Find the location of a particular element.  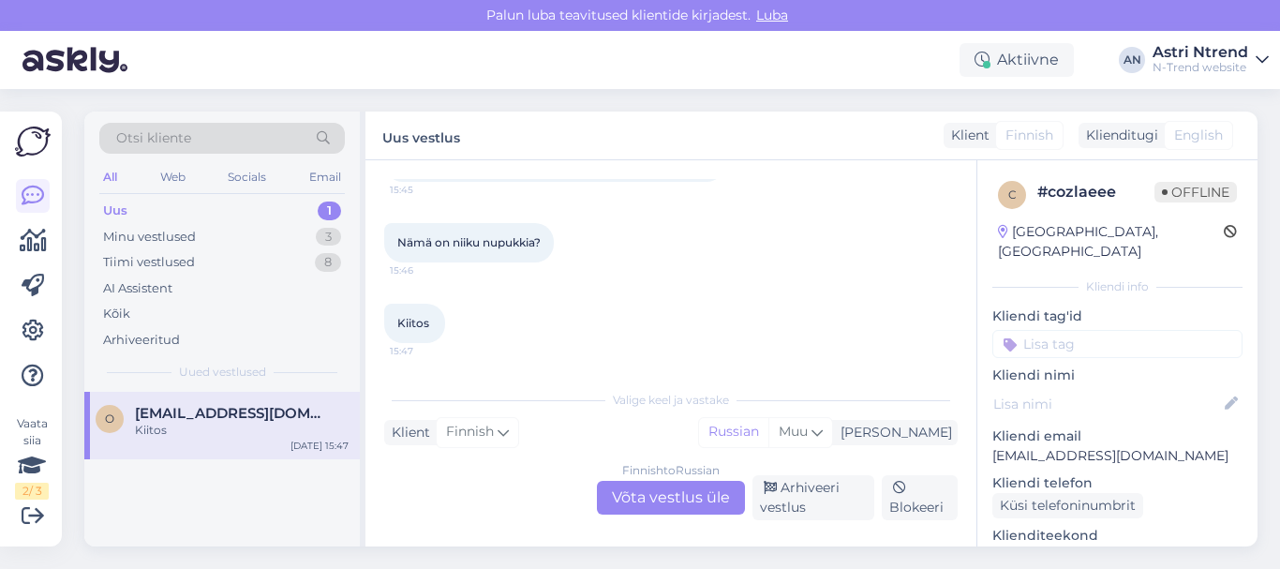

label: Uus vestlus is located at coordinates (421, 135).